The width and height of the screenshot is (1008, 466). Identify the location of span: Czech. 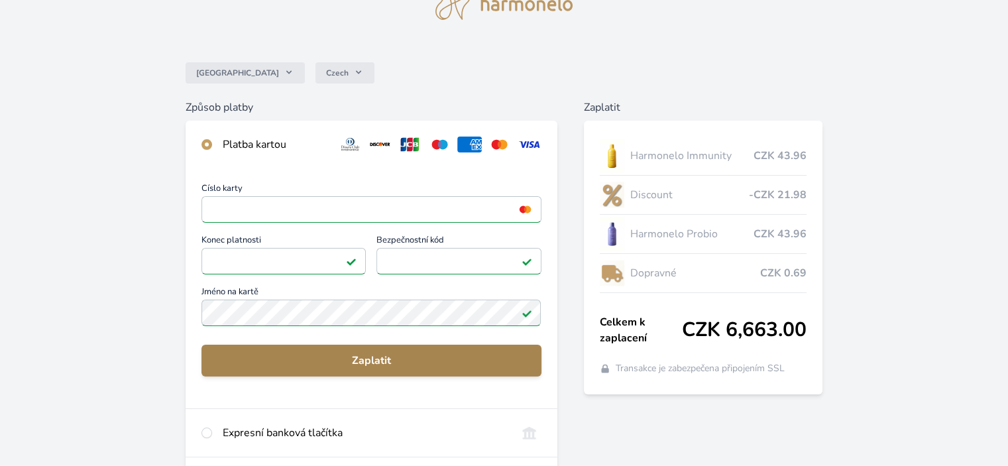
(337, 73).